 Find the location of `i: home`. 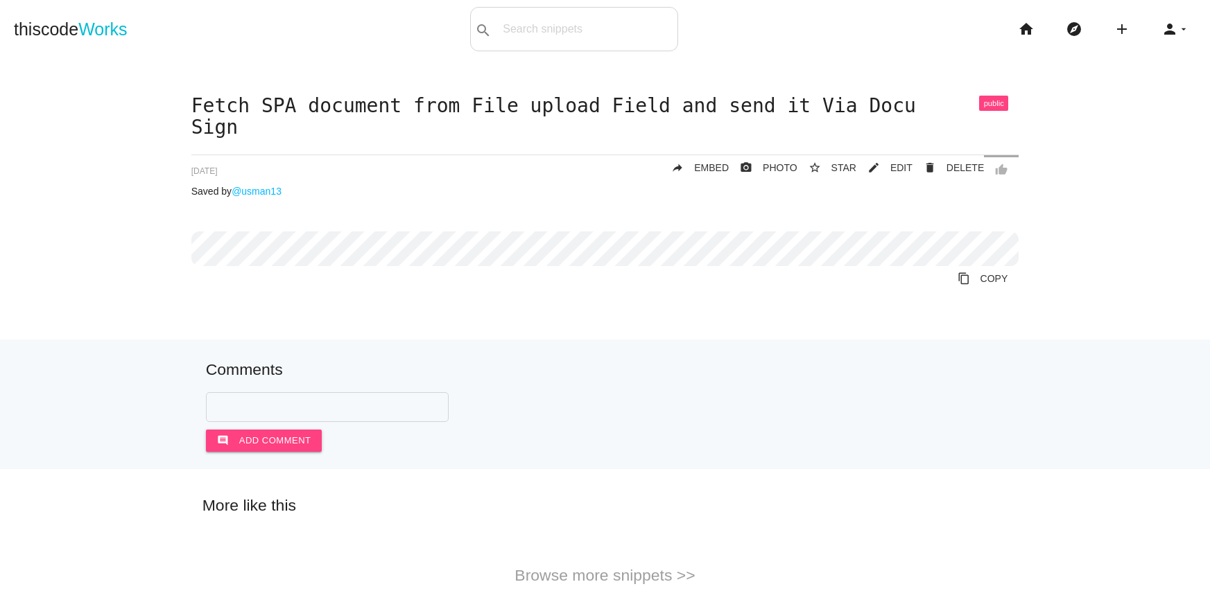

i: home is located at coordinates (1026, 29).